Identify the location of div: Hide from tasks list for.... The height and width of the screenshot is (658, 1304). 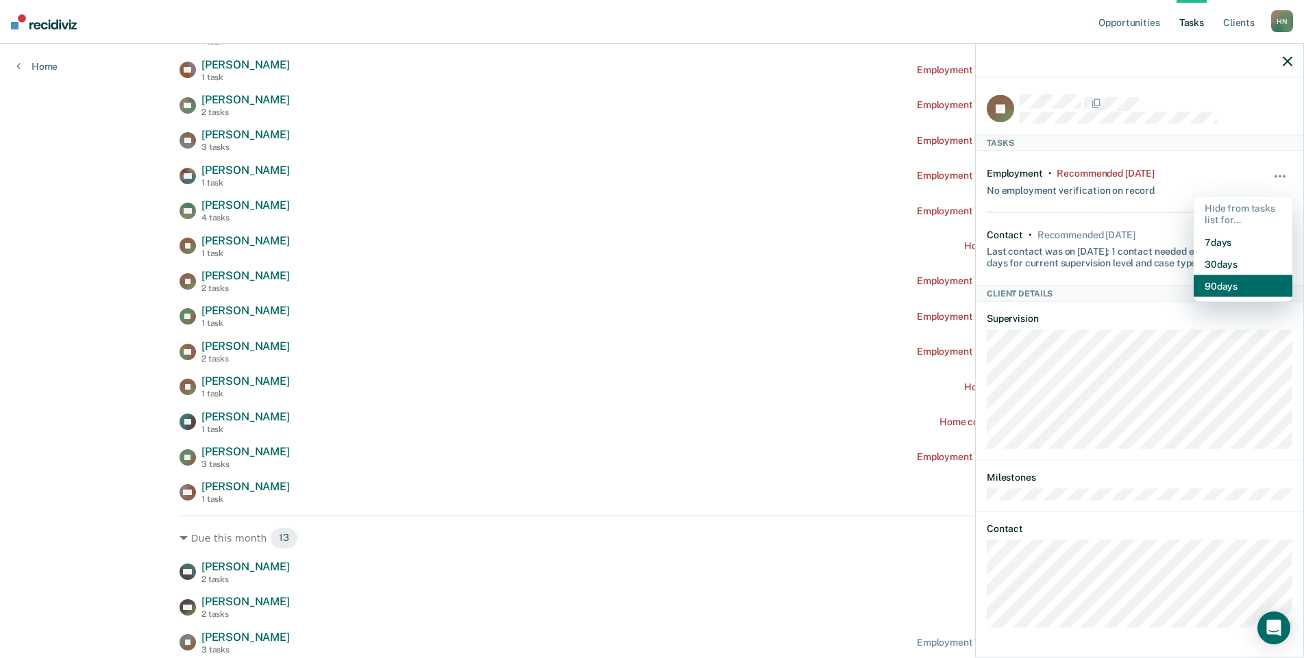
(1243, 214).